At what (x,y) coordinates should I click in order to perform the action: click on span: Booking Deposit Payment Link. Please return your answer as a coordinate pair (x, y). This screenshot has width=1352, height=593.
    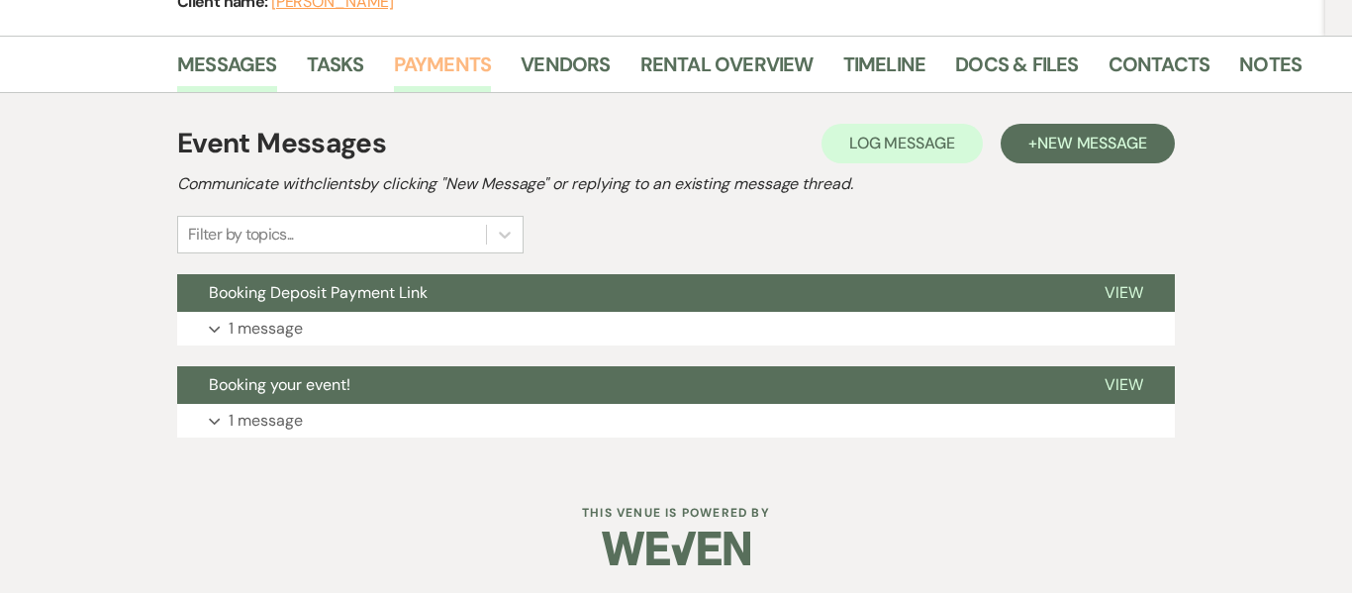
    Looking at the image, I should click on (318, 292).